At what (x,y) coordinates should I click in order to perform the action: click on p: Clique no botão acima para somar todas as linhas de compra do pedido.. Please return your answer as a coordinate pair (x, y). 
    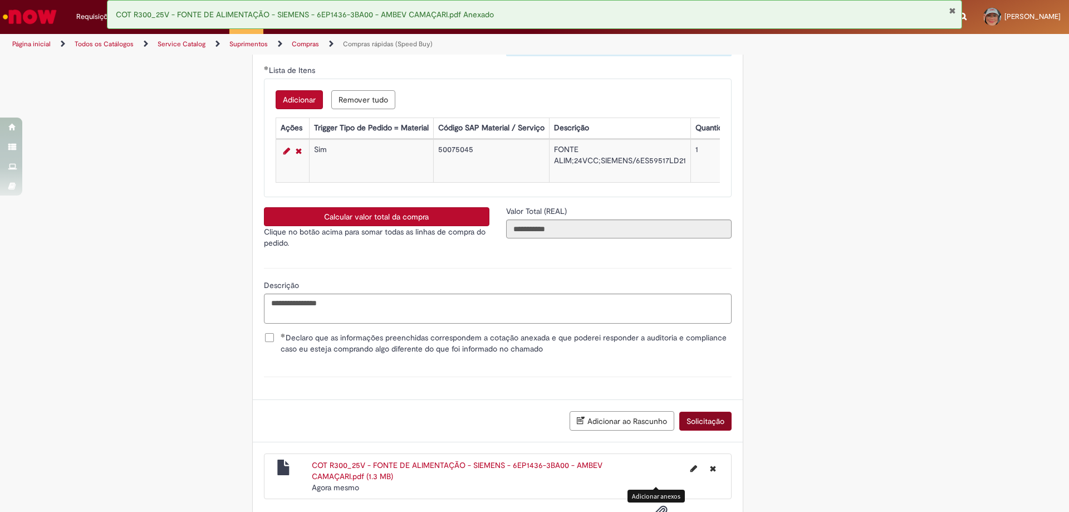
    Looking at the image, I should click on (376, 237).